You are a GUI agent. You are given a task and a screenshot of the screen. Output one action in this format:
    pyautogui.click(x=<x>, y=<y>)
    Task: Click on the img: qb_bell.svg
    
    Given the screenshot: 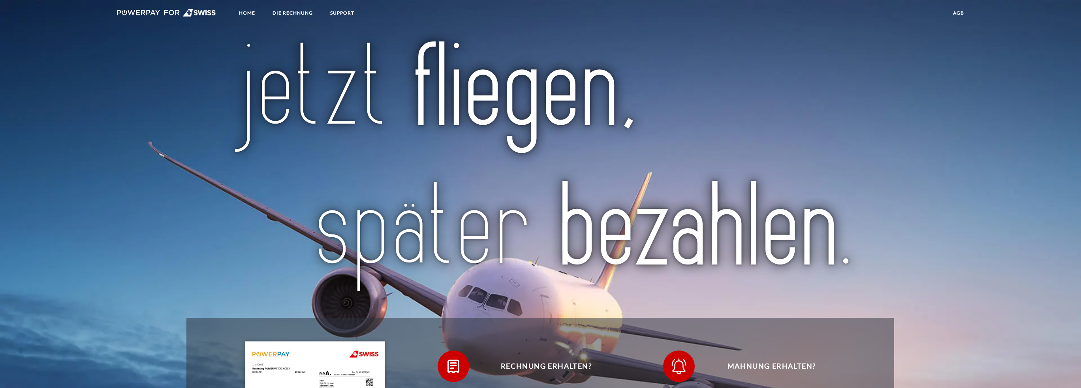 What is the action you would take?
    pyautogui.click(x=679, y=366)
    